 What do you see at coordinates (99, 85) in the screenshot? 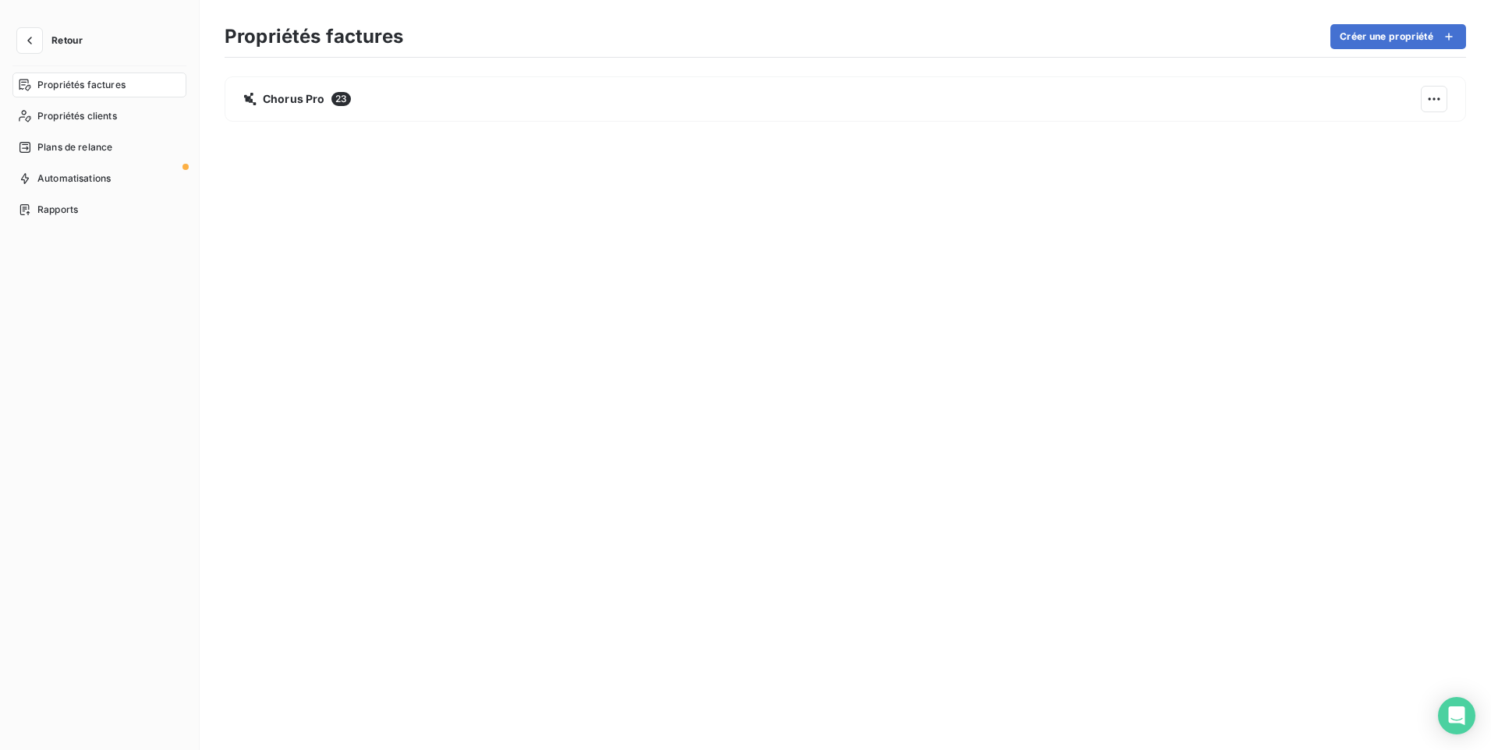
I see `a: Propriétés factures` at bounding box center [99, 85].